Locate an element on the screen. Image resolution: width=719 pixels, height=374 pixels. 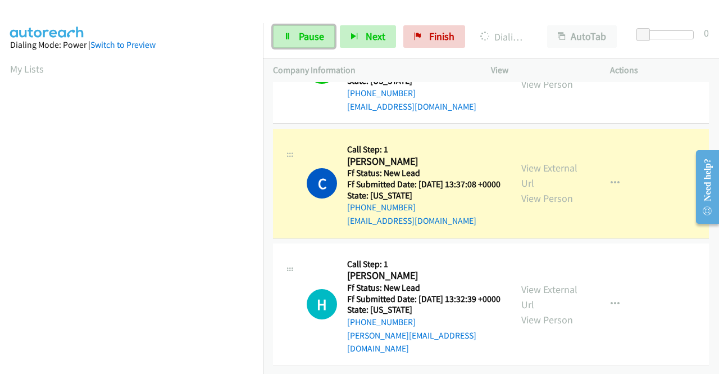
div: The call is yet to be attempted is located at coordinates (322, 304).